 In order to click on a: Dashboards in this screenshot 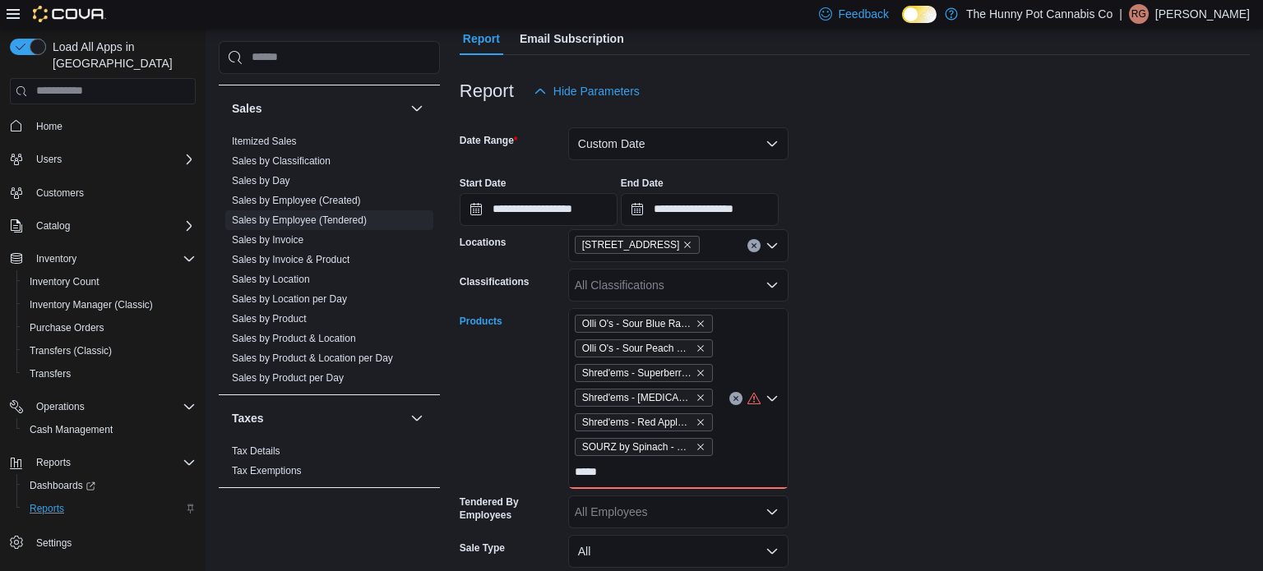, I will do `click(62, 486)`.